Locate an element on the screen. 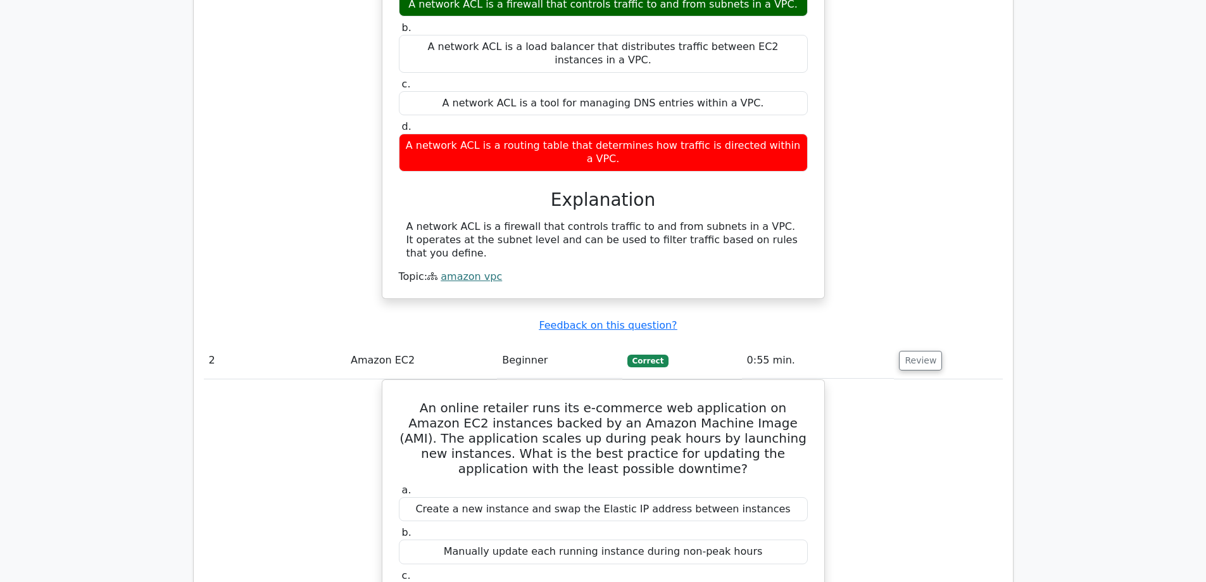 This screenshot has width=1206, height=582. div: Create a new instance and swap the Elastic IP address between instances is located at coordinates (603, 509).